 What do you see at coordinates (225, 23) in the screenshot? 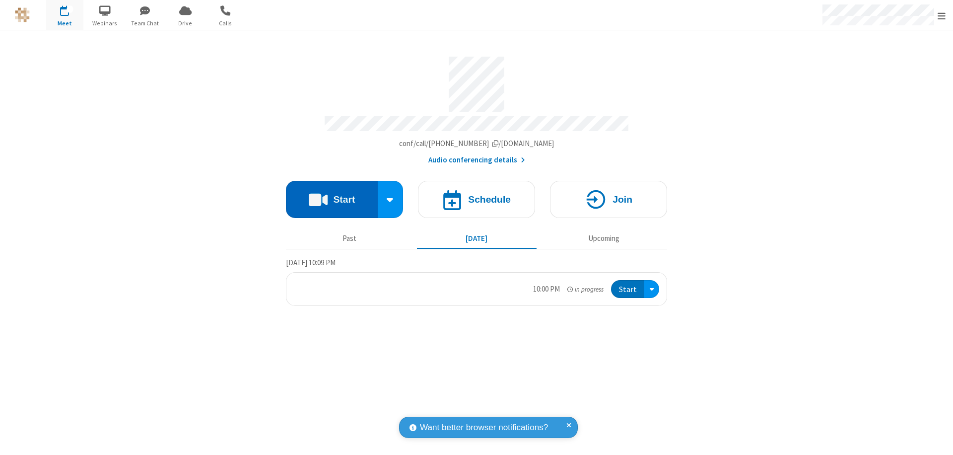
I see `span: Calls` at bounding box center [225, 23].